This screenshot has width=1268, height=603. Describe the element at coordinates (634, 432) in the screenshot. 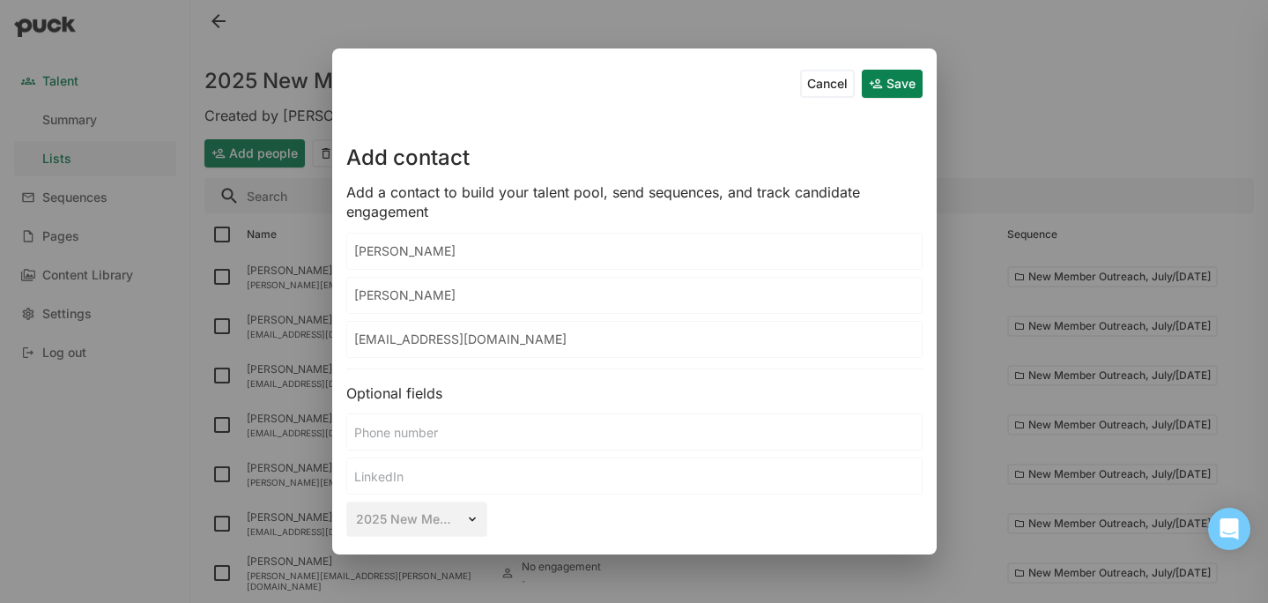

I see `input: Phone number` at that location.